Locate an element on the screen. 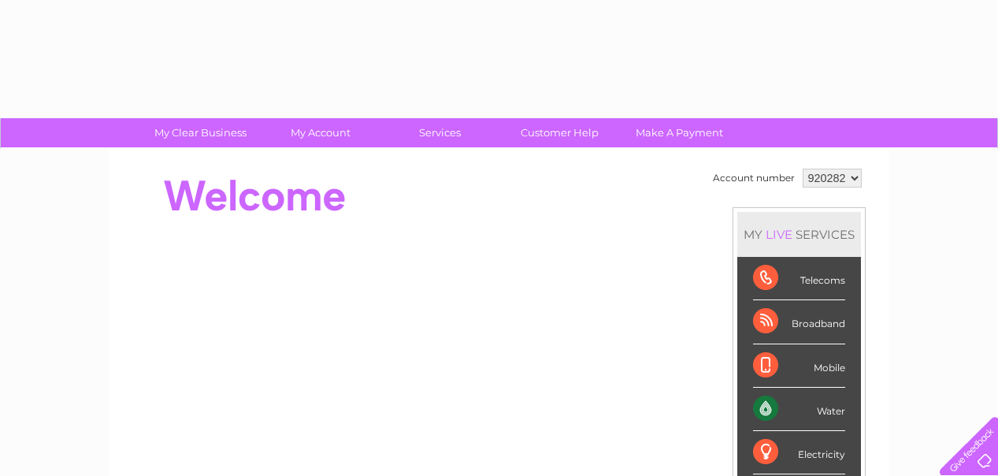 The width and height of the screenshot is (998, 476). td: Account number is located at coordinates (754, 178).